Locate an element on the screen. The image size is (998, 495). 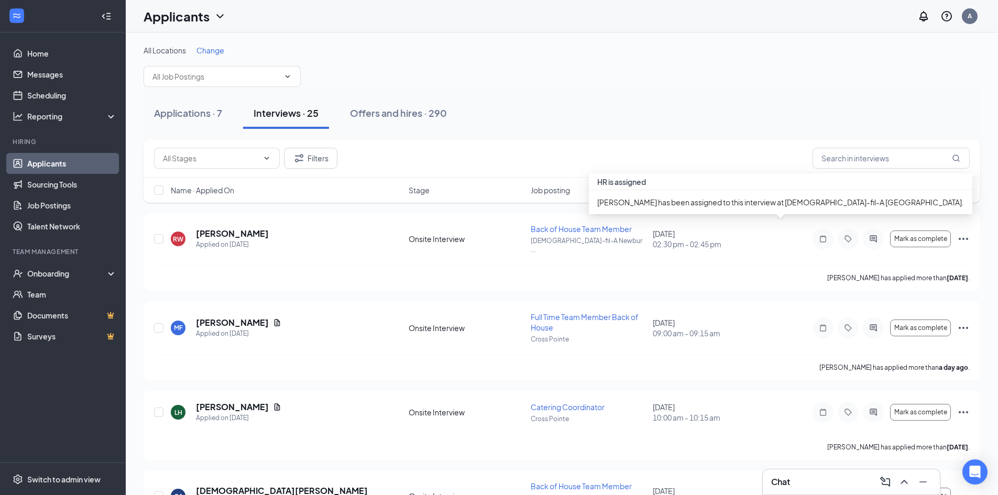
div: RW is located at coordinates (178, 239).